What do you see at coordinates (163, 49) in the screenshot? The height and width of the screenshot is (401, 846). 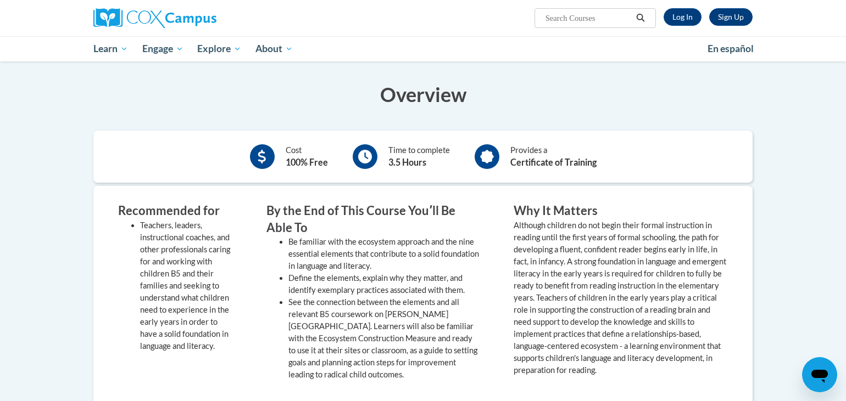 I see `a: Engage` at bounding box center [163, 49].